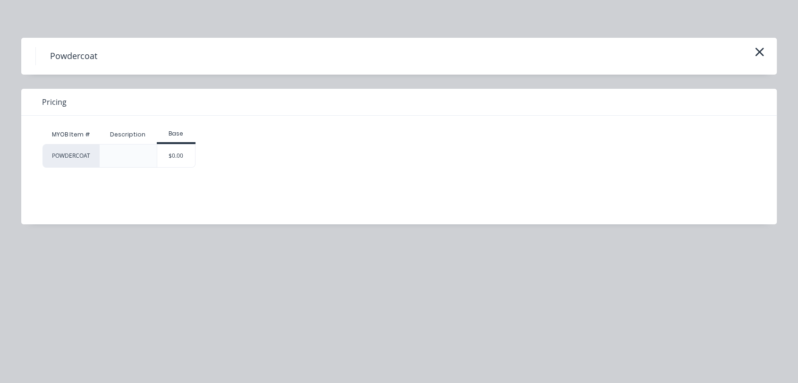  I want to click on div: POWDERCOAT, so click(71, 156).